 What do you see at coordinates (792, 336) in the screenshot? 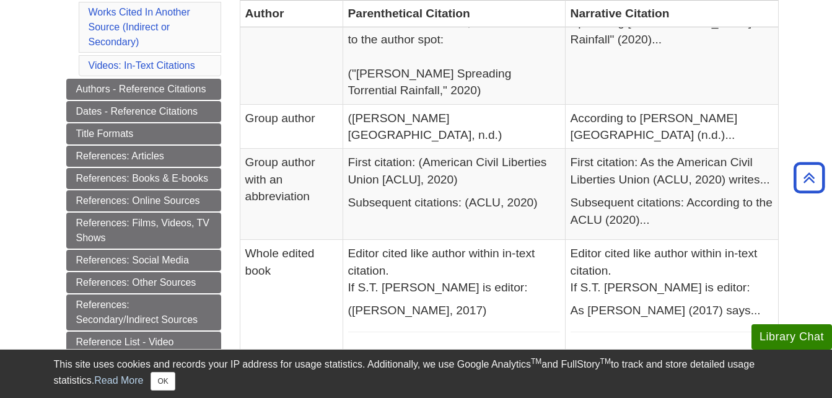
I see `button: Library Chat` at bounding box center [792, 336].